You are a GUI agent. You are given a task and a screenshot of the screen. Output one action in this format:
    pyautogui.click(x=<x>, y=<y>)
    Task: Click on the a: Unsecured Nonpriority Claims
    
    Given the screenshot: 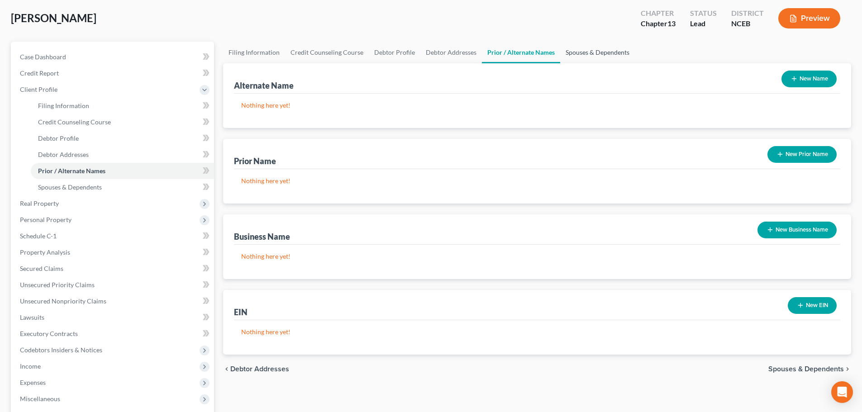 What is the action you would take?
    pyautogui.click(x=113, y=301)
    